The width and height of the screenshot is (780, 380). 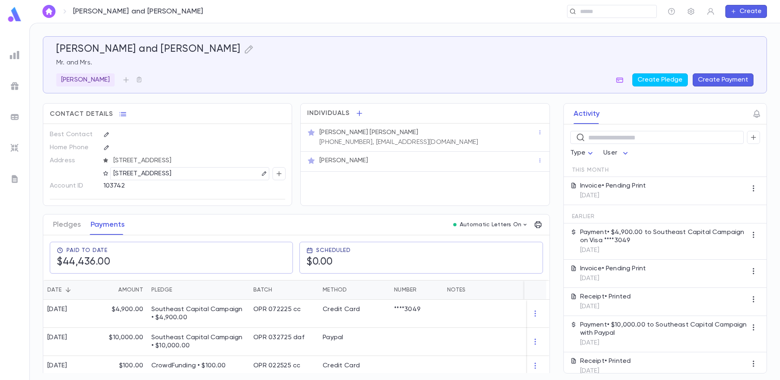 I want to click on span: Paid To Date, so click(x=87, y=251).